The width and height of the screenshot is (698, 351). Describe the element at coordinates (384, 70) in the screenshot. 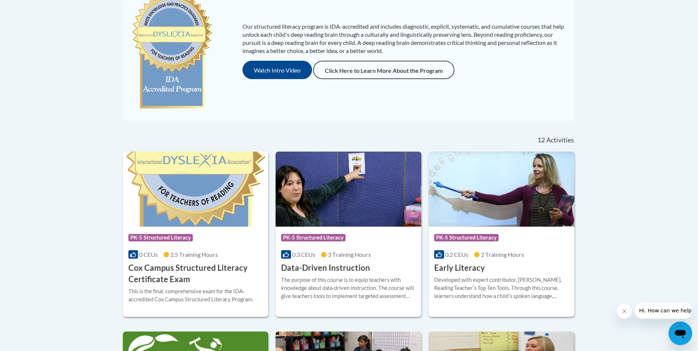

I see `a: Click Here to Learn More About the Program` at that location.